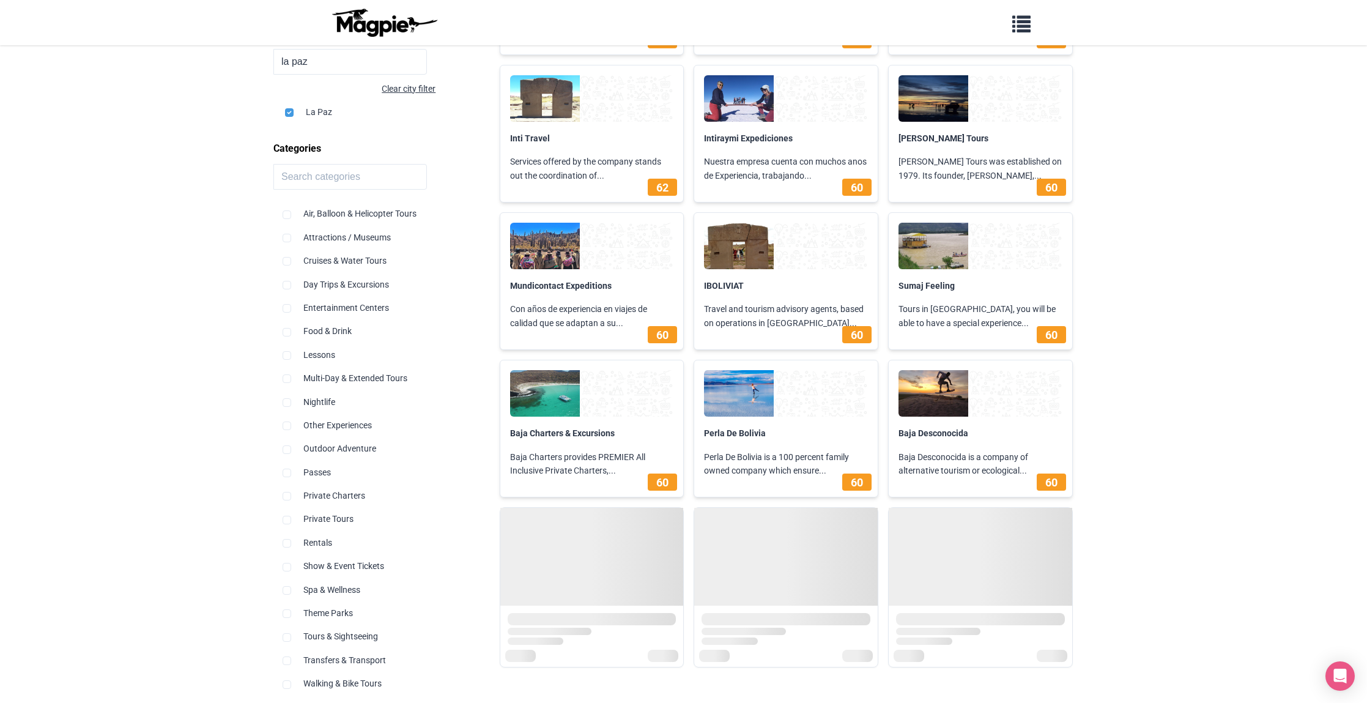 The image size is (1367, 703). What do you see at coordinates (376, 350) in the screenshot?
I see `div: Lessons` at bounding box center [376, 350].